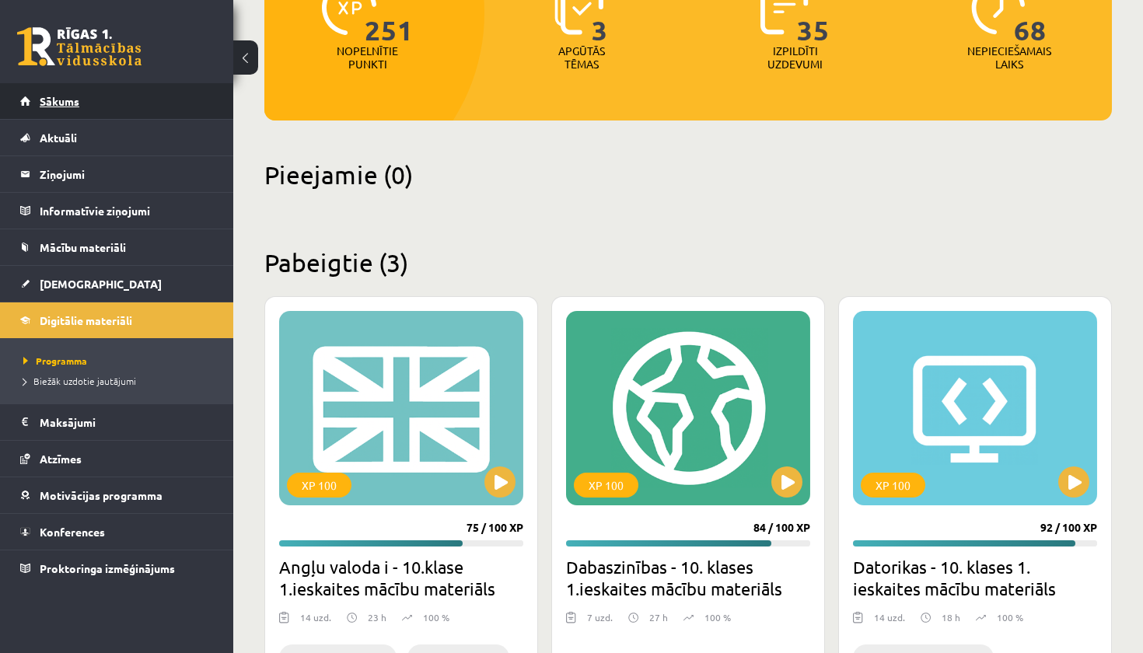 This screenshot has width=1143, height=653. I want to click on span: Mācību materiāli, so click(82, 247).